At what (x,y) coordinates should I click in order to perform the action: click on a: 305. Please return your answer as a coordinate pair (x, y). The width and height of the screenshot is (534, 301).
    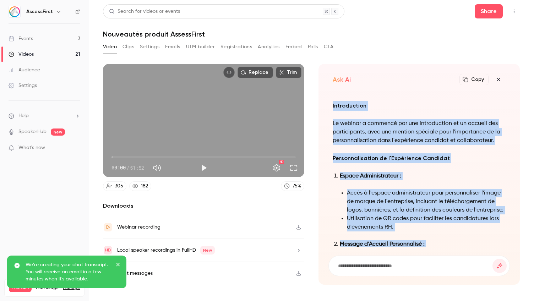
    Looking at the image, I should click on (115, 186).